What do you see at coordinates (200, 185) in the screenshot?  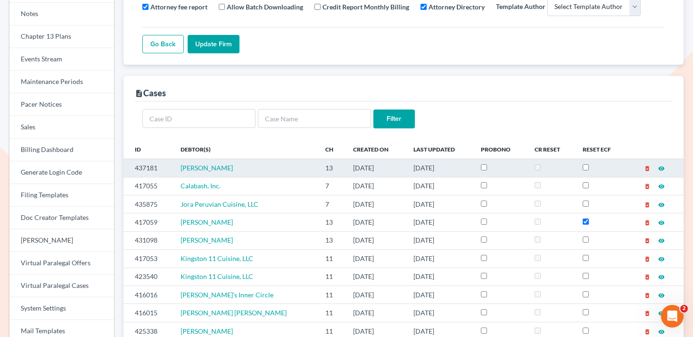 I see `a: Calabash, Inc.` at bounding box center [200, 185].